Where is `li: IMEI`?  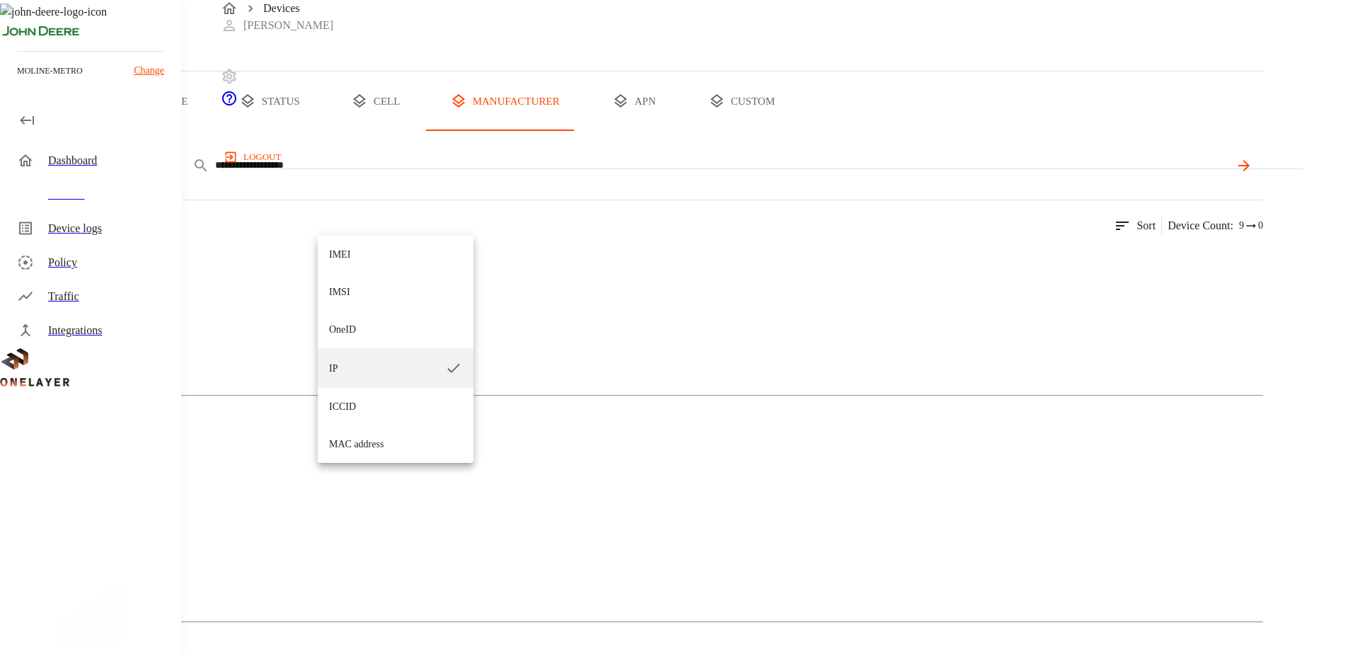 li: IMEI is located at coordinates (396, 254).